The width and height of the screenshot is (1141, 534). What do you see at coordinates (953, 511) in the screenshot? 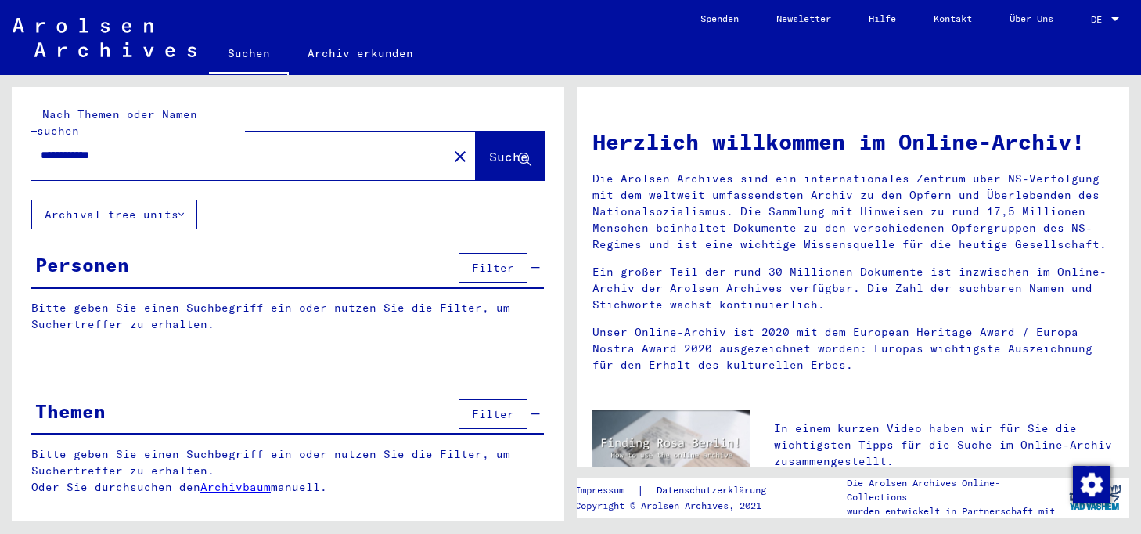
I see `p: wurden entwickelt in Partnerschaft mit` at bounding box center [953, 511].